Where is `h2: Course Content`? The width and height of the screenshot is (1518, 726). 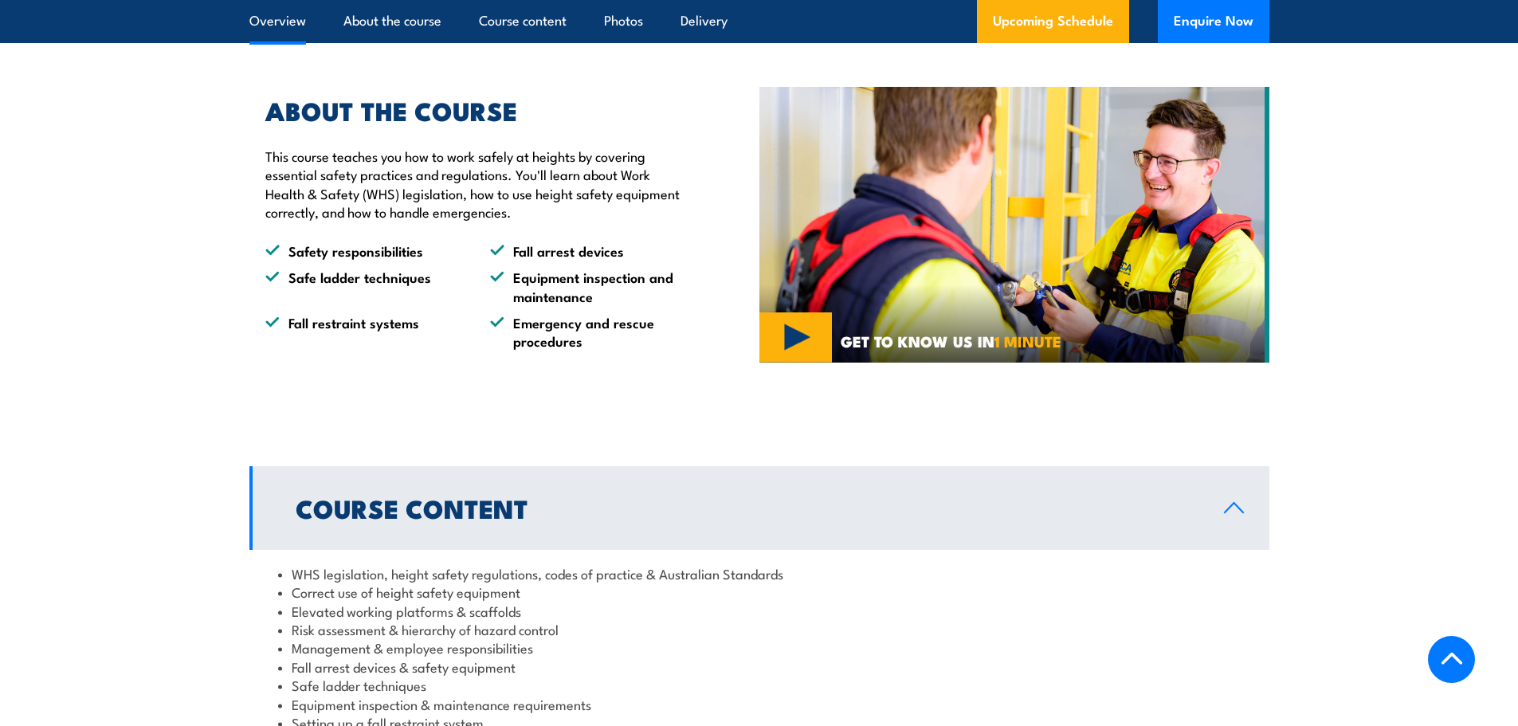 h2: Course Content is located at coordinates (747, 508).